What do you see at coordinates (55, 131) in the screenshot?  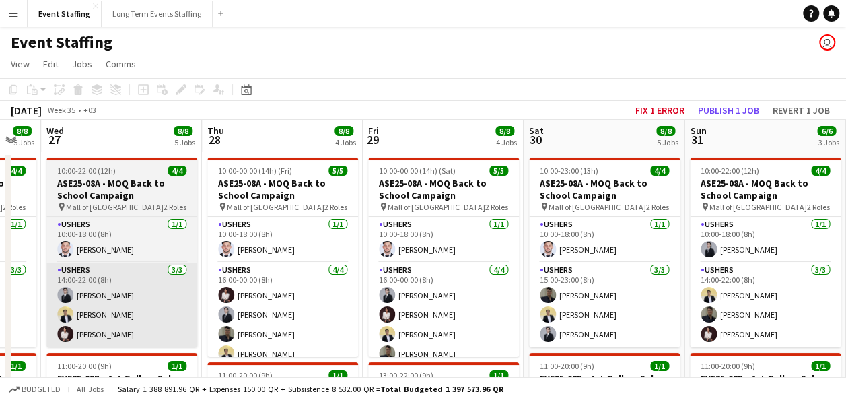 I see `span: Wed` at bounding box center [55, 131].